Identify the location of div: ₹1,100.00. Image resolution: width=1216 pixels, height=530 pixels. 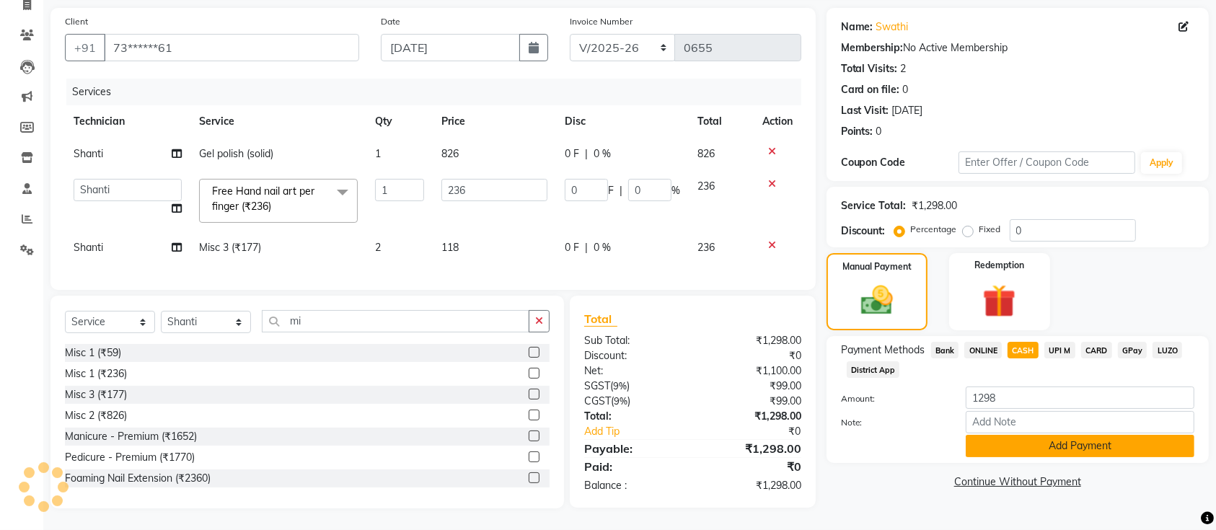
(751, 371).